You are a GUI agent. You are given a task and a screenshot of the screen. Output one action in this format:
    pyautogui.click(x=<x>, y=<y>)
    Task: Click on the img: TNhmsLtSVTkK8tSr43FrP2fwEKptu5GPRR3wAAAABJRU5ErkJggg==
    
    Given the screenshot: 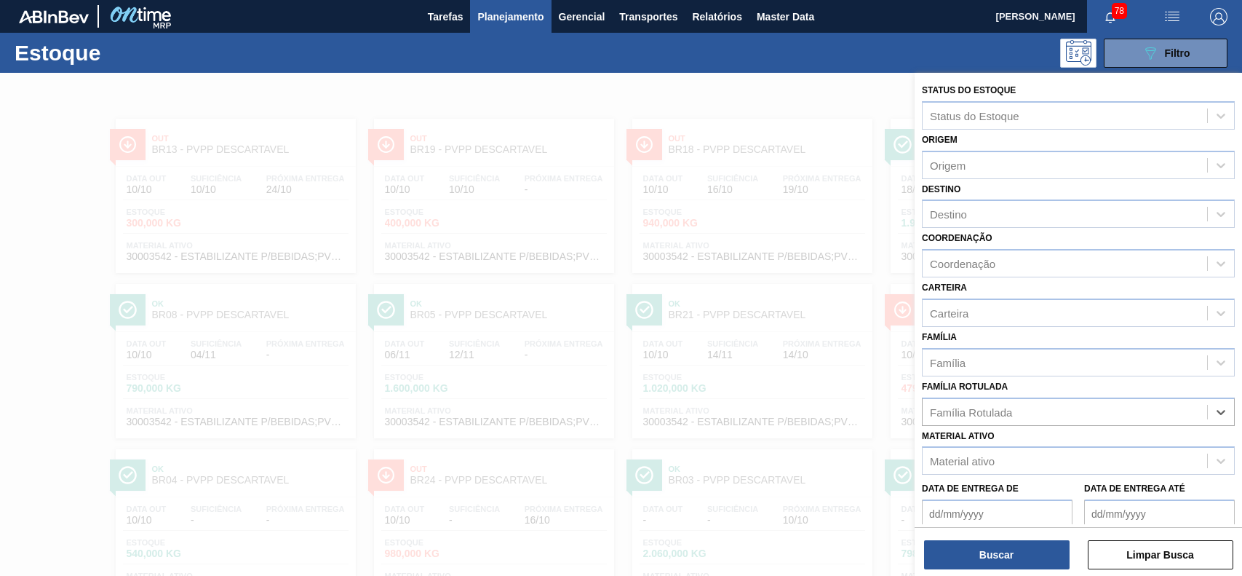 What is the action you would take?
    pyautogui.click(x=54, y=17)
    